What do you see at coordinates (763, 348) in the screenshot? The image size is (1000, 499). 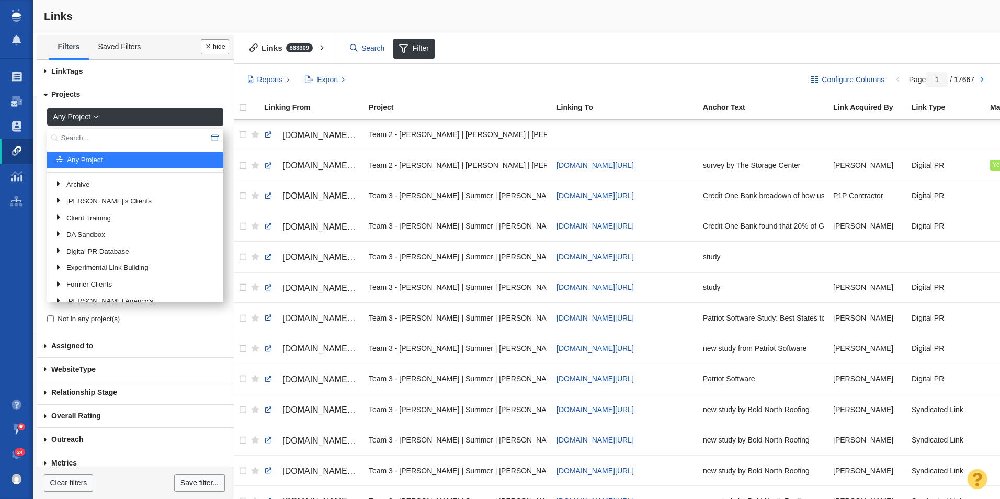 I see `div: new study from Patriot Software` at bounding box center [763, 348].